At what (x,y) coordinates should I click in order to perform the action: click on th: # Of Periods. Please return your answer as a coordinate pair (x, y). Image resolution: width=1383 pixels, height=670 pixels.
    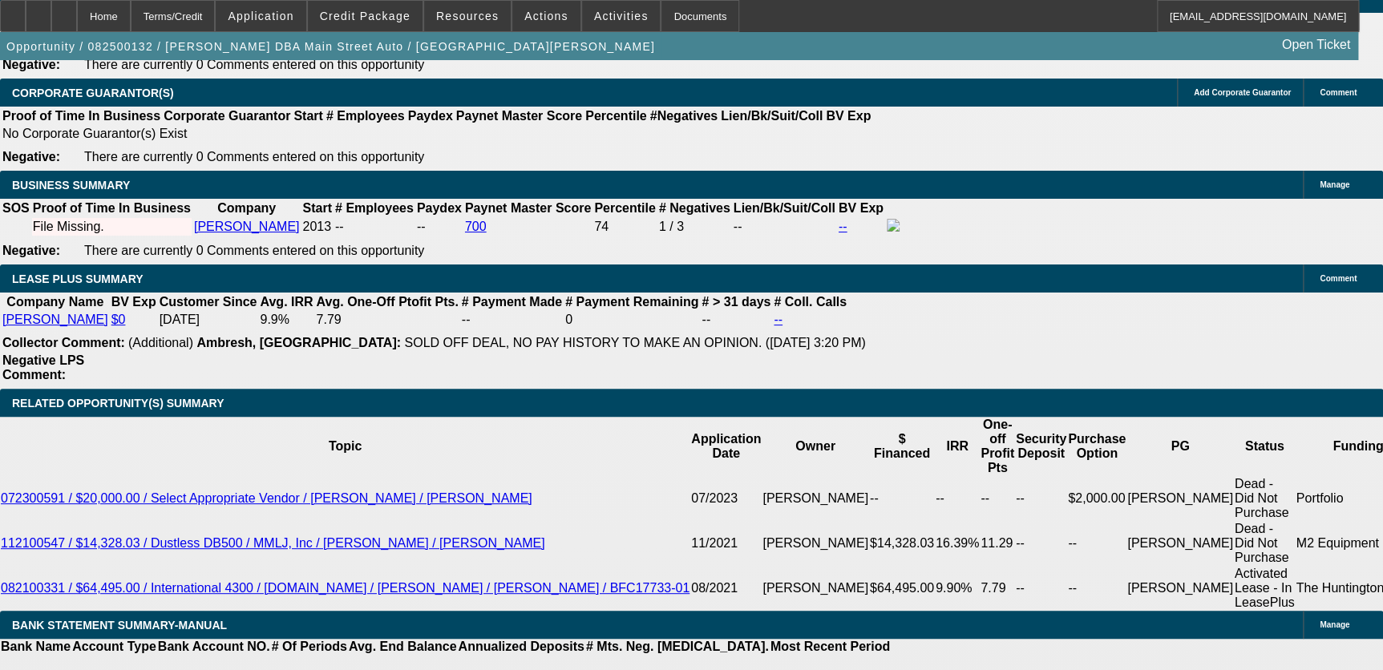
    Looking at the image, I should click on (309, 647).